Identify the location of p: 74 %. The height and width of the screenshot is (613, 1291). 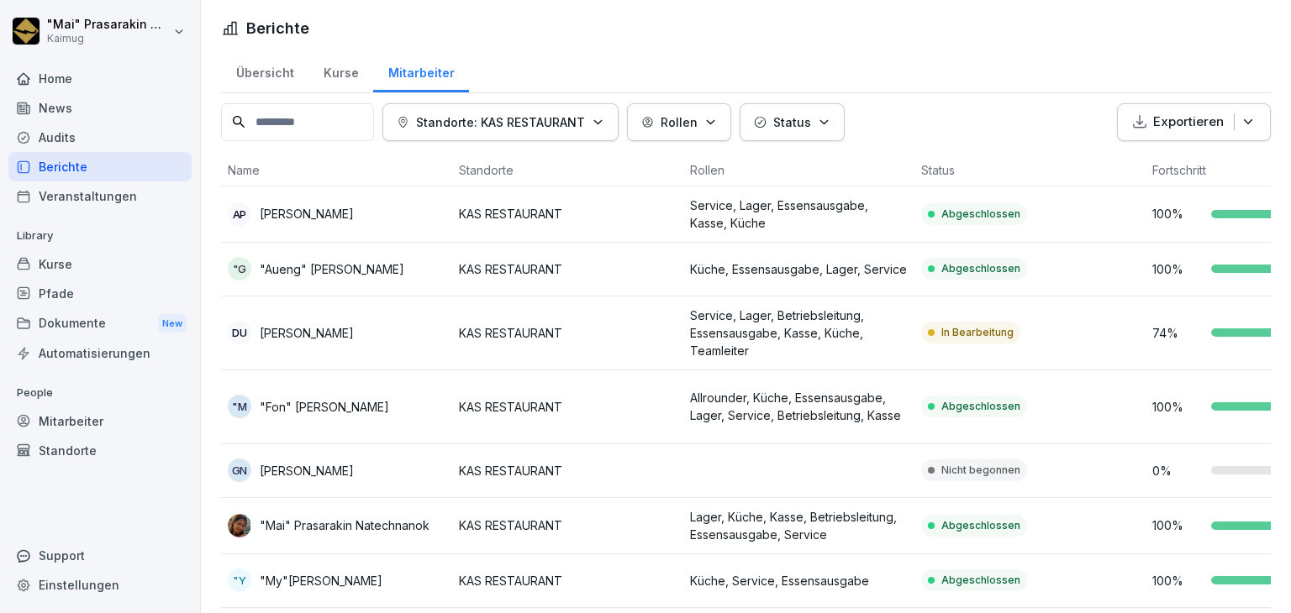
(1177, 333).